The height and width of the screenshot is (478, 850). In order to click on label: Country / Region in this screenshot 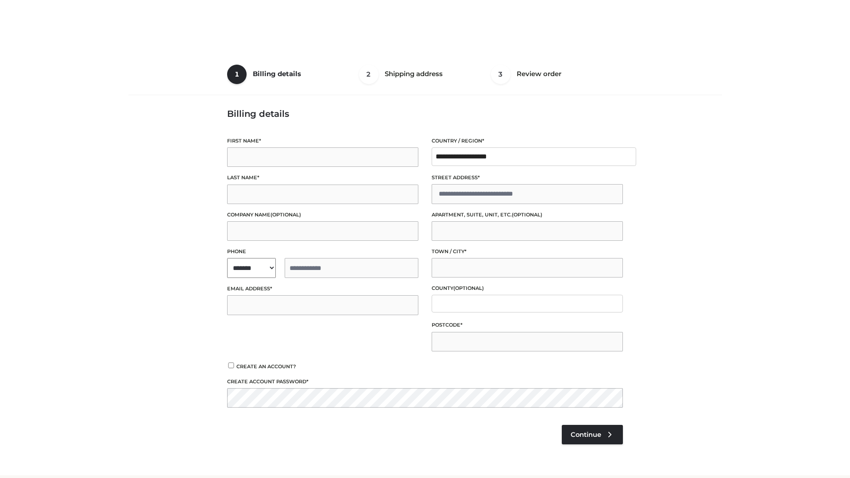, I will do `click(527, 141)`.